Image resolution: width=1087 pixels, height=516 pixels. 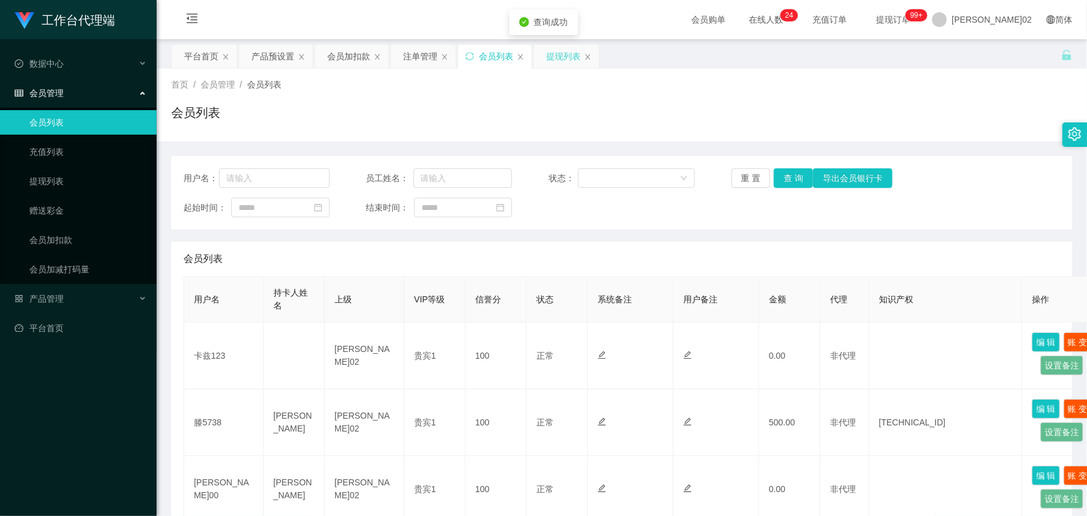 I want to click on a: 充值列表, so click(x=88, y=152).